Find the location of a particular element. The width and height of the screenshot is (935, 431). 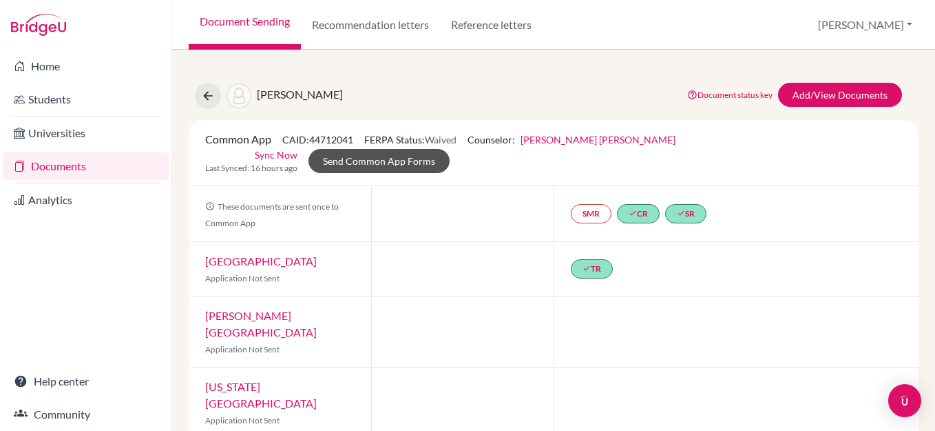

a: Community is located at coordinates (85, 414).